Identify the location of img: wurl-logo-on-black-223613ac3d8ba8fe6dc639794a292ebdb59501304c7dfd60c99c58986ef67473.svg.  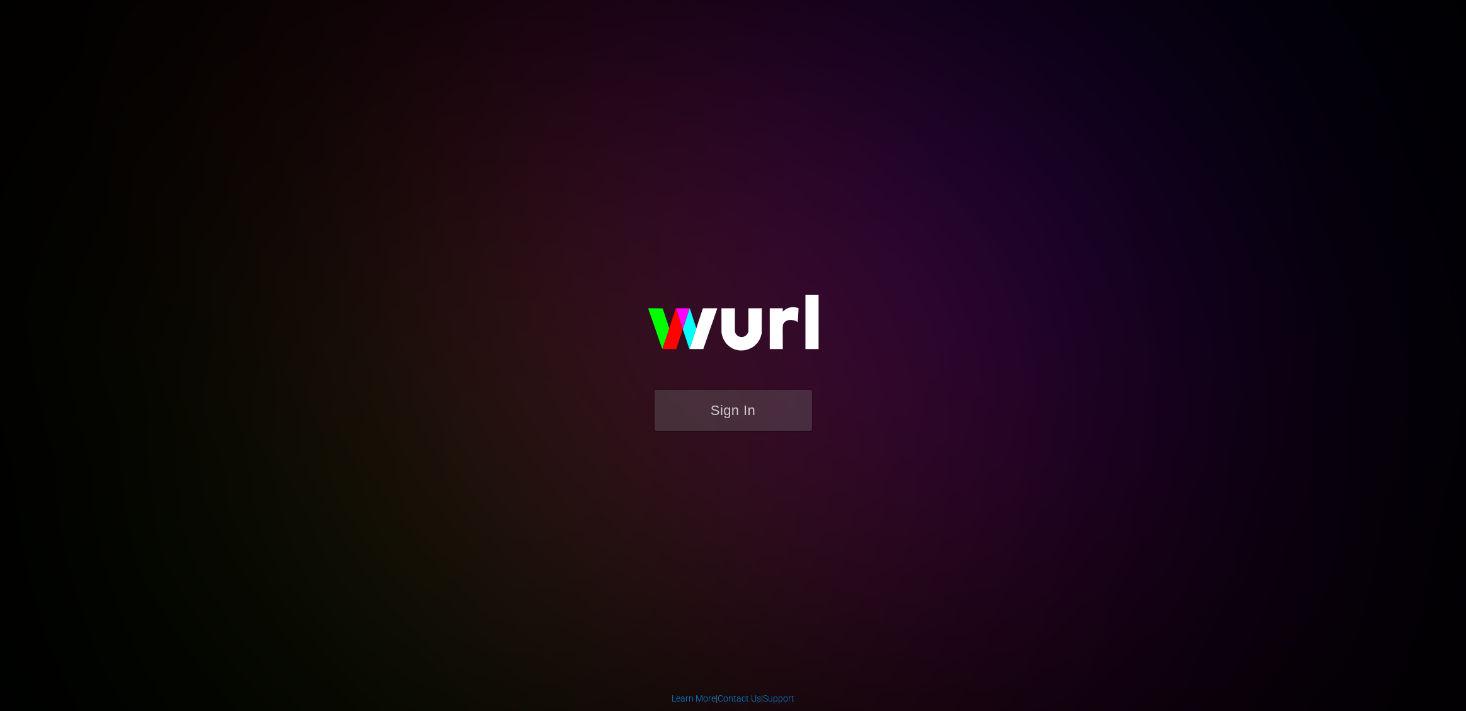
(733, 329).